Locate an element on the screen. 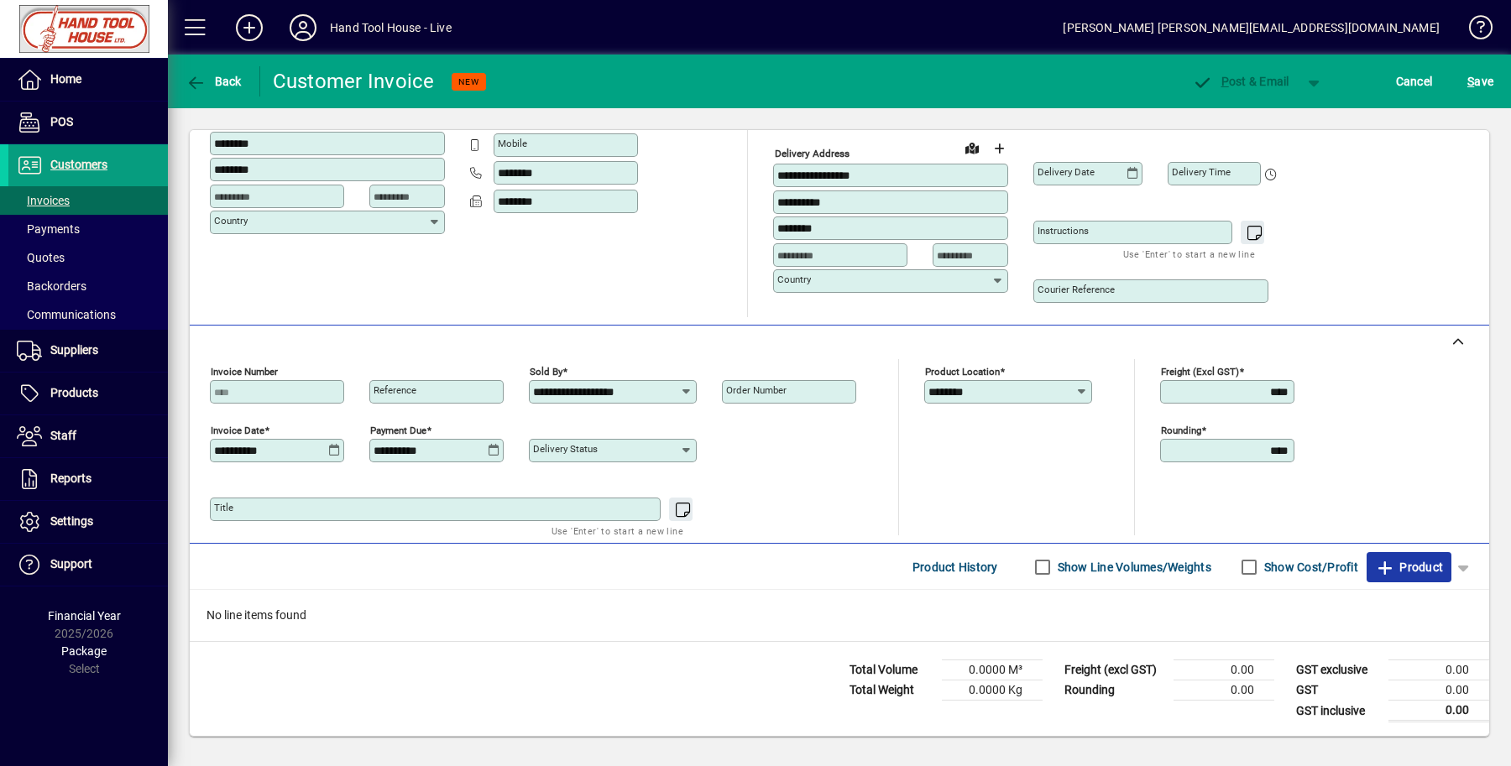 Image resolution: width=1511 pixels, height=766 pixels. td: 0.0000 Kg is located at coordinates (992, 691).